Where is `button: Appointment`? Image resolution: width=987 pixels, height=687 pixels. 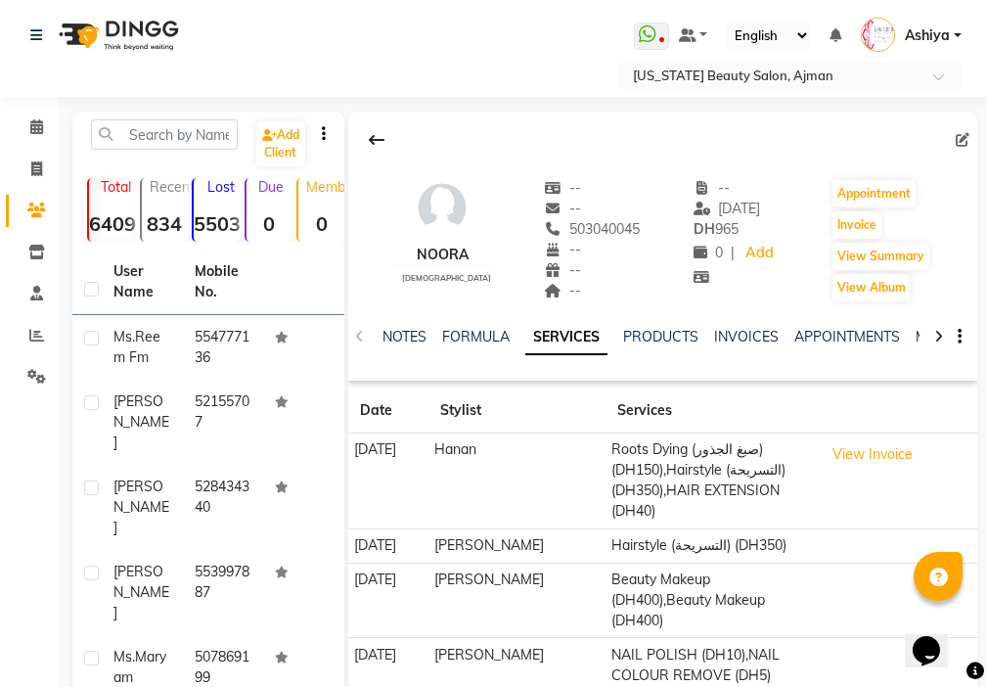
button: Appointment is located at coordinates (874, 194).